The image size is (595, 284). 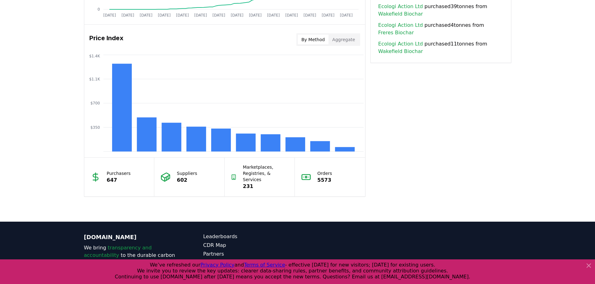 I want to click on tspan: 0, so click(x=99, y=9).